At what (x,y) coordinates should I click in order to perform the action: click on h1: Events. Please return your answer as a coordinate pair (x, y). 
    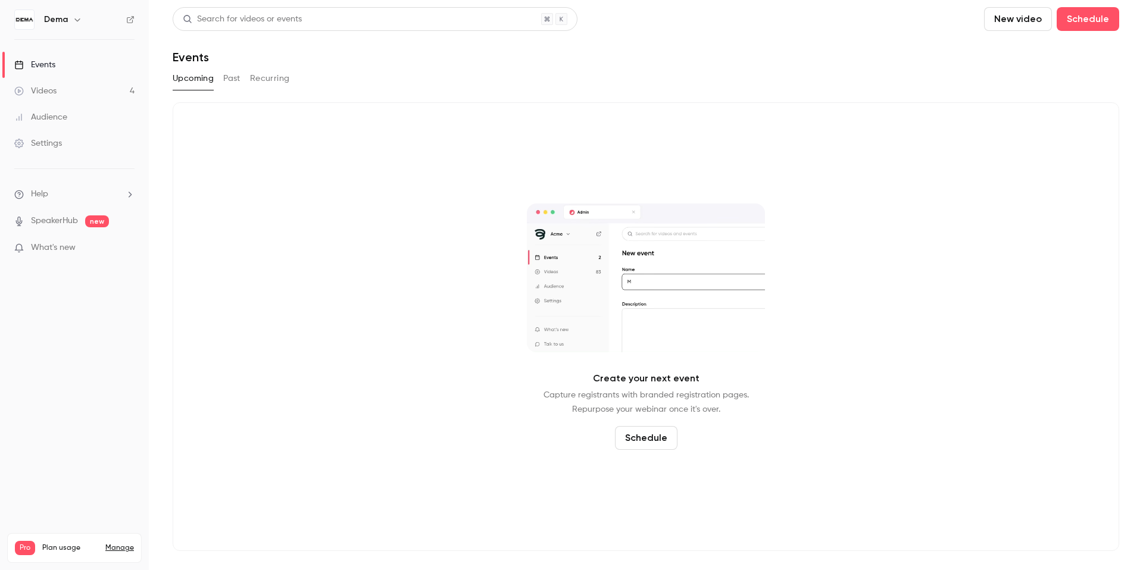
    Looking at the image, I should click on (190, 57).